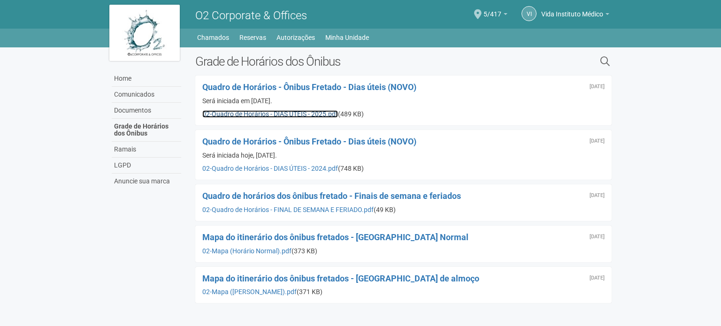 This screenshot has height=326, width=721. Describe the element at coordinates (403, 292) in the screenshot. I see `div: (371 KB)` at that location.